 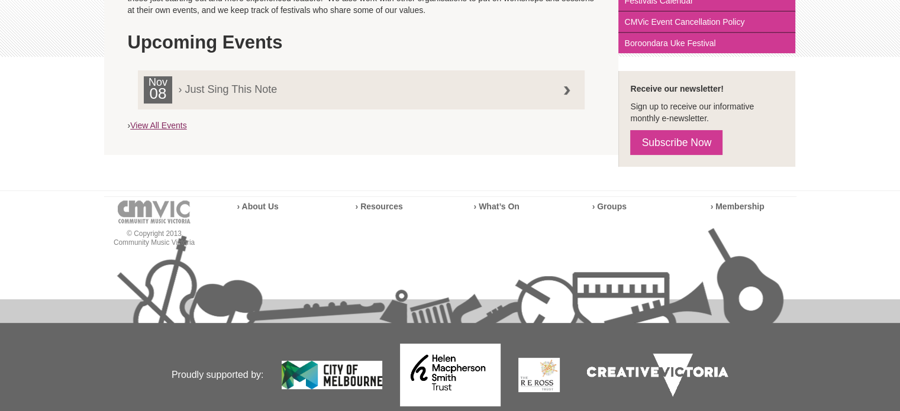 I want to click on strong: › What’s On, so click(x=497, y=207).